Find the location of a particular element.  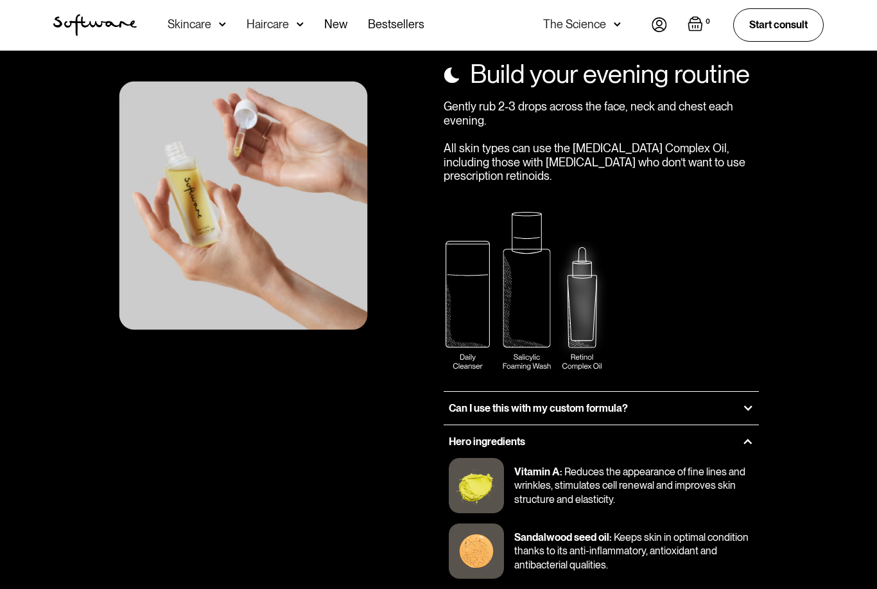

a: Start consult is located at coordinates (778, 24).